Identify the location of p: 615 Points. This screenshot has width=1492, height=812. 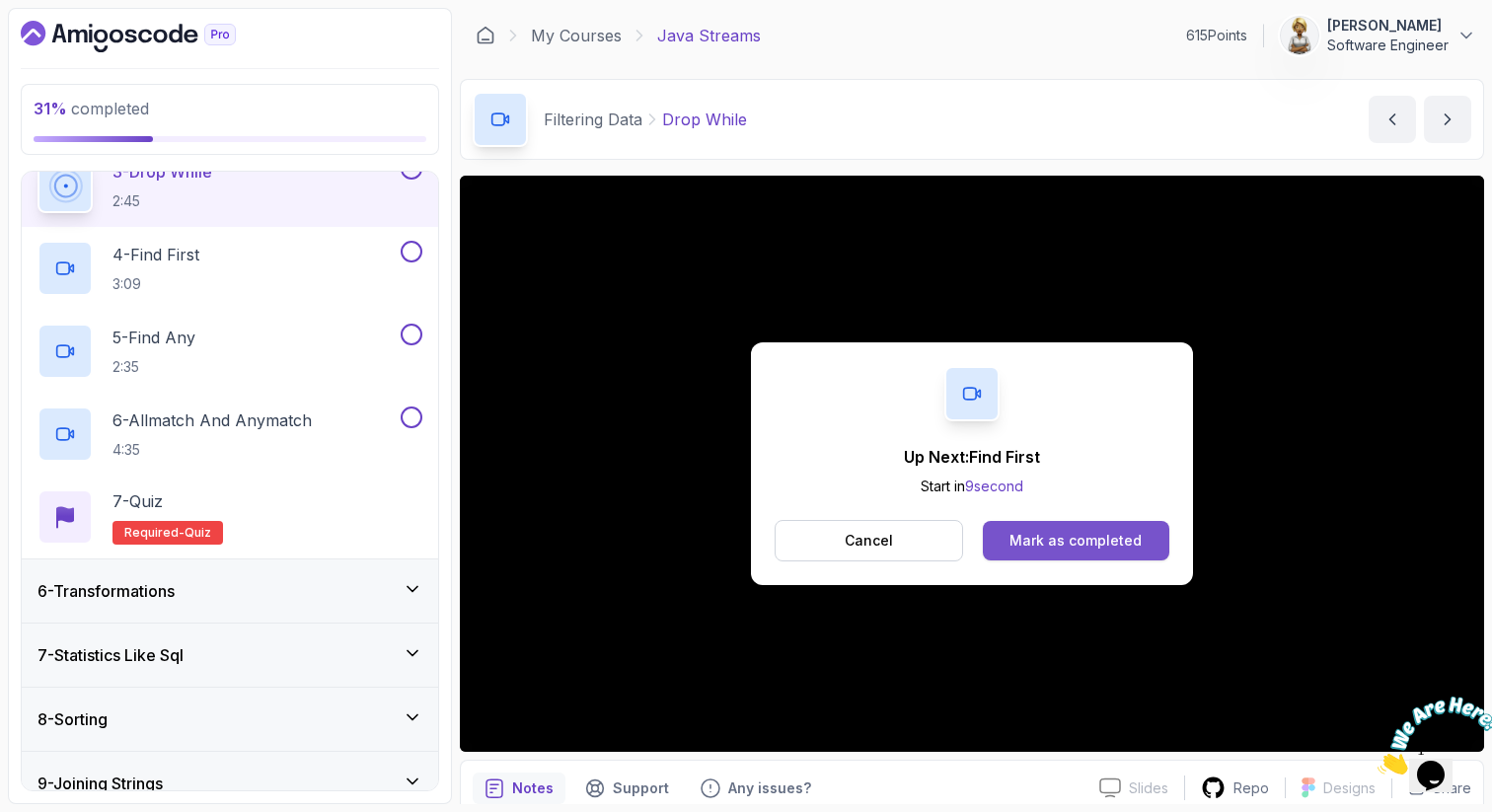
(1217, 36).